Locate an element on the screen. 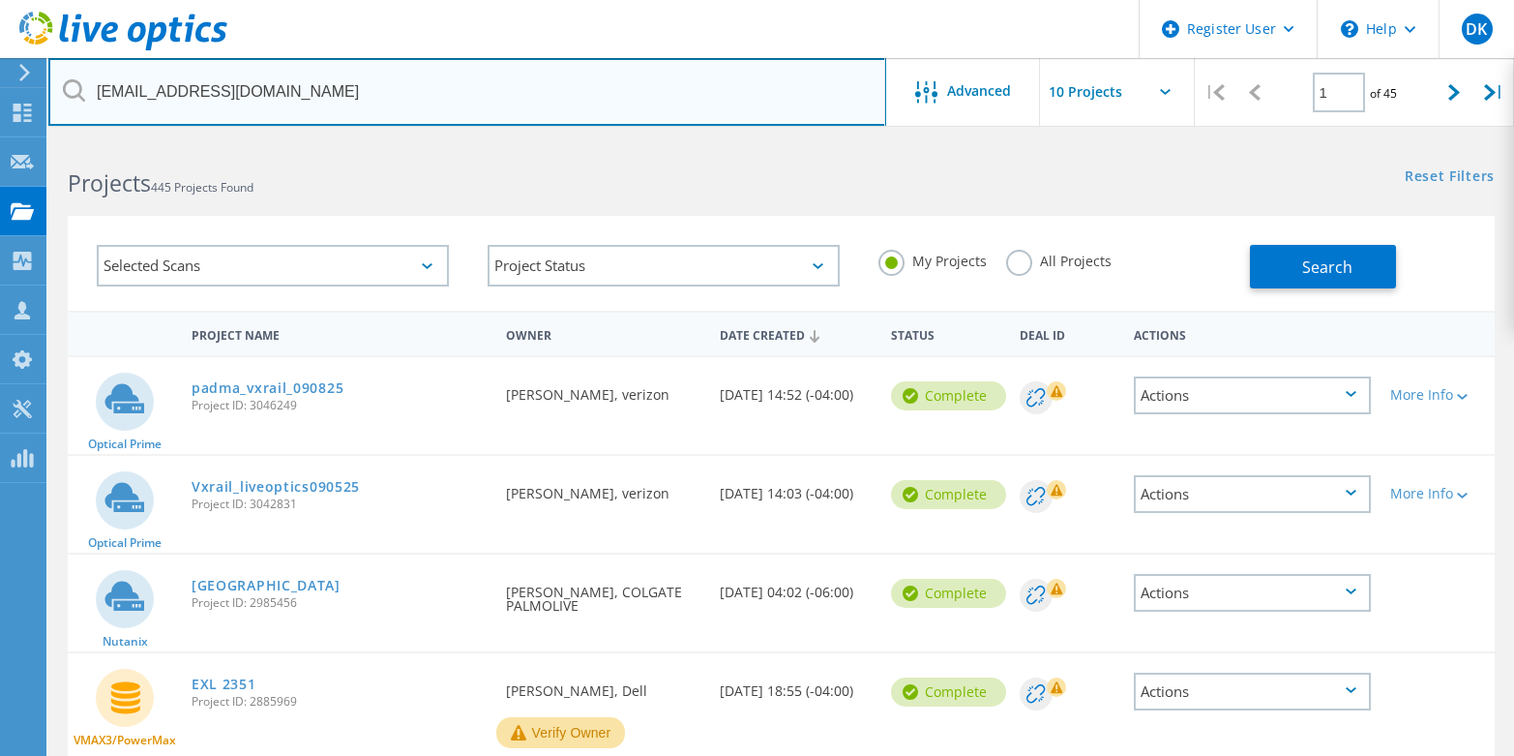 This screenshot has width=1514, height=756. b: Projects is located at coordinates (109, 183).